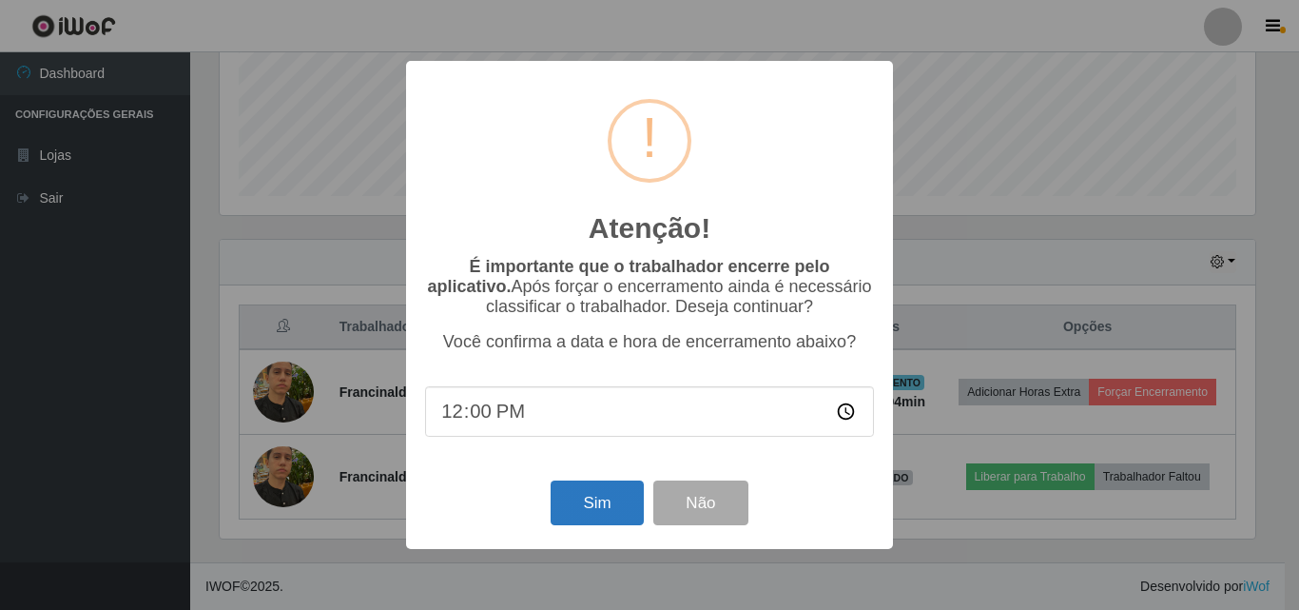 The width and height of the screenshot is (1299, 610). I want to click on h2: Atenção!, so click(650, 228).